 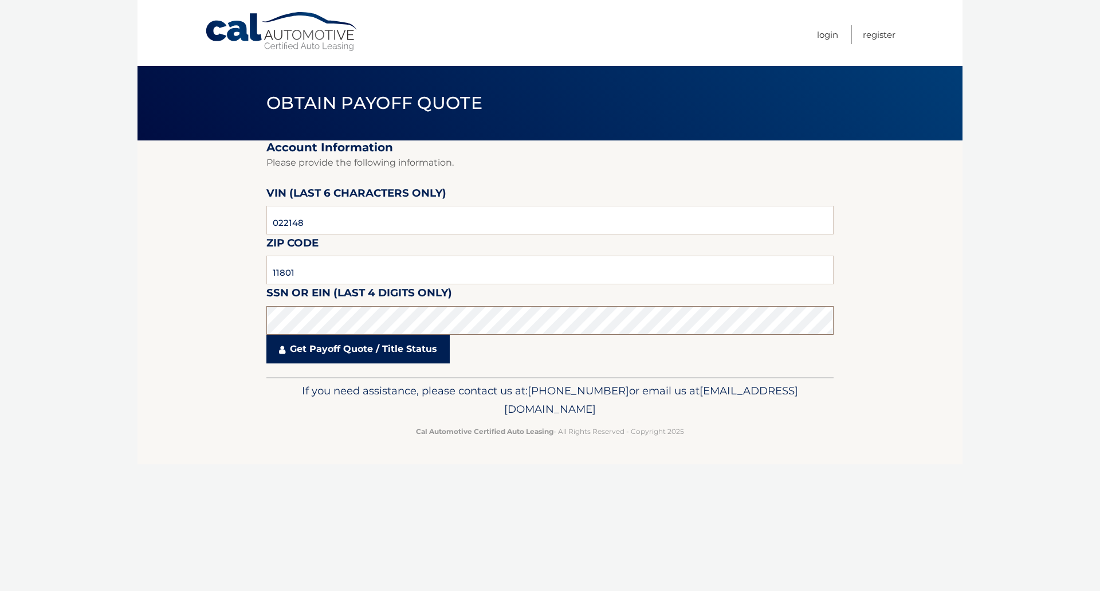 What do you see at coordinates (550, 147) in the screenshot?
I see `h2: Account Information` at bounding box center [550, 147].